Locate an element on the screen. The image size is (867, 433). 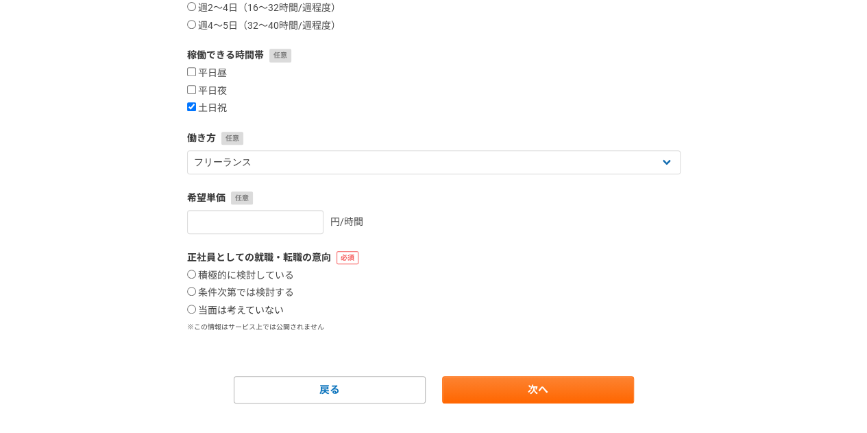
span: 円/時間 is located at coordinates (347, 221).